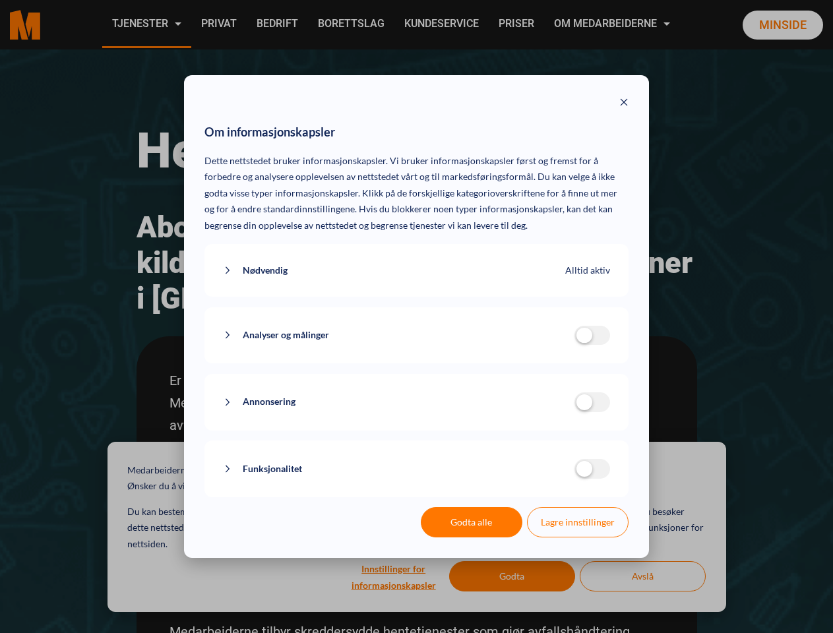  I want to click on button: Nødvendig, so click(394, 270).